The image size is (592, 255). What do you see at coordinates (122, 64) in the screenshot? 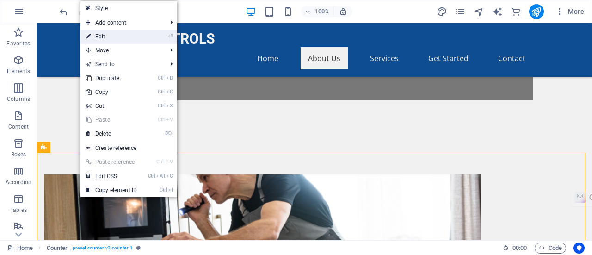
I see `a: Send to` at bounding box center [122, 64].